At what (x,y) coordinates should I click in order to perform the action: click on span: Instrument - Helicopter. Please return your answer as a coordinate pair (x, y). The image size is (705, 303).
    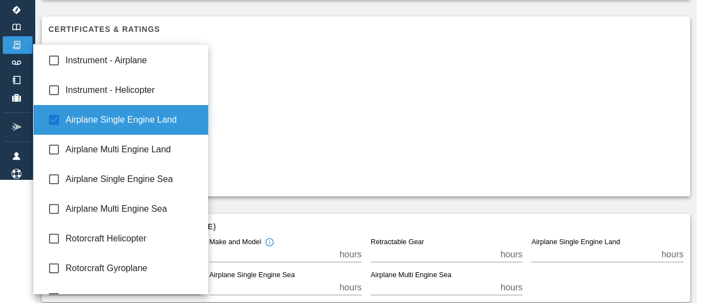
    Looking at the image, I should click on (133, 90).